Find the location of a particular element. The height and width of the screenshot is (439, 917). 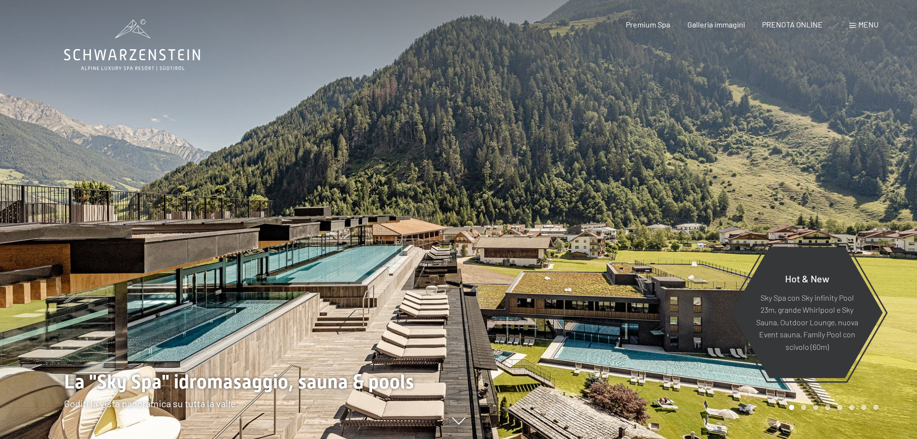

p: Sky Spa con Sky infinity Pool 23m, grande Whirlpool e Sky Sauna, Outdoor Lounge, nuova Event saun... is located at coordinates (807, 322).